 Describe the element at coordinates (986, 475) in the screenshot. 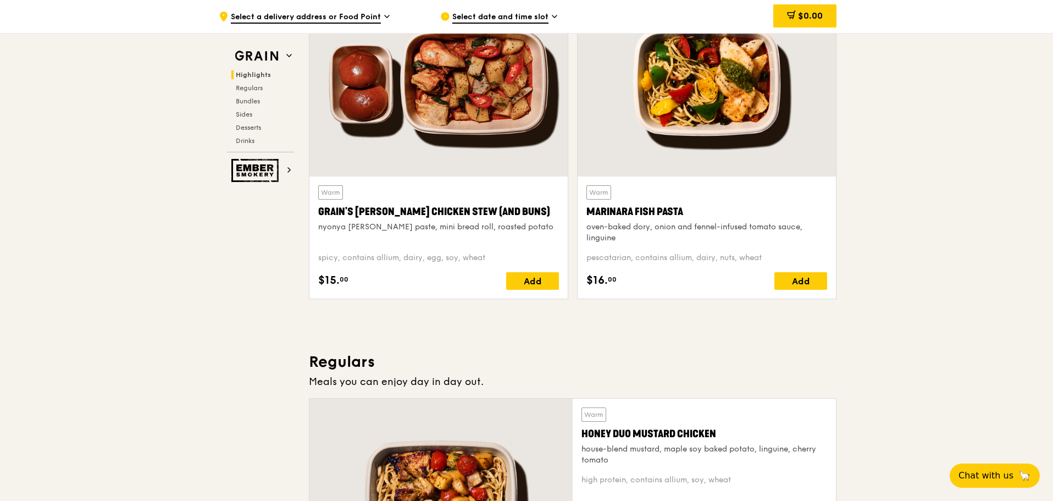

I see `span: Chat with us` at that location.